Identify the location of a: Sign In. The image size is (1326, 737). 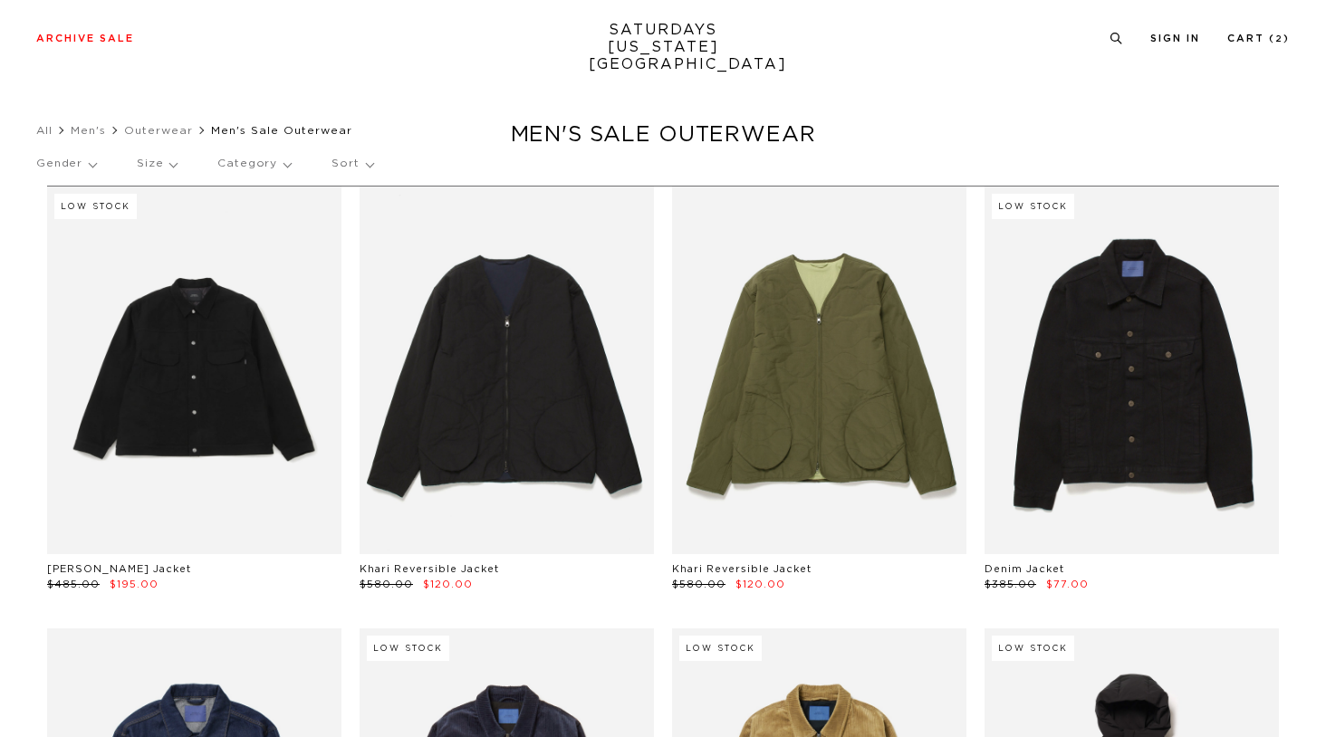
(1175, 38).